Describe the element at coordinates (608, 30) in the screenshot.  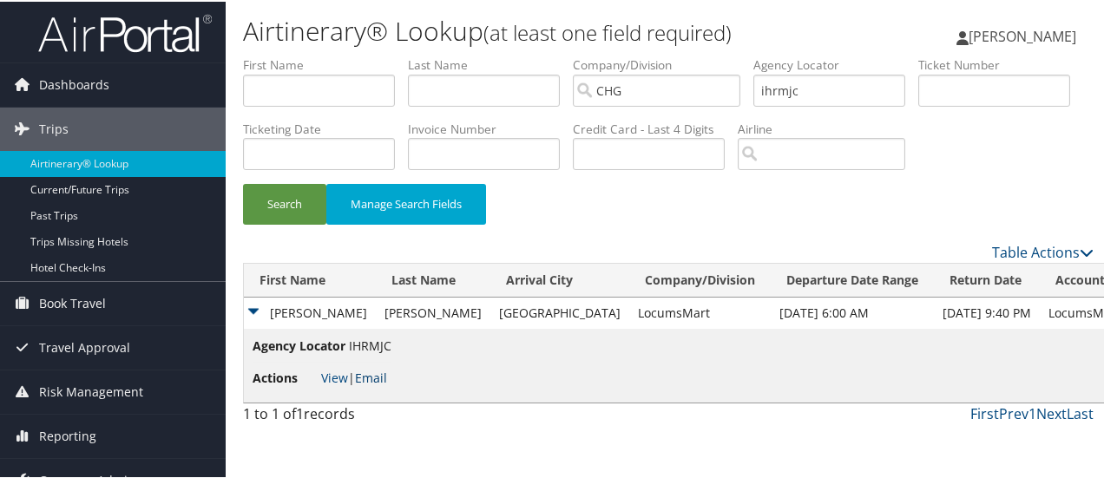
I see `small: (at least one field required)` at that location.